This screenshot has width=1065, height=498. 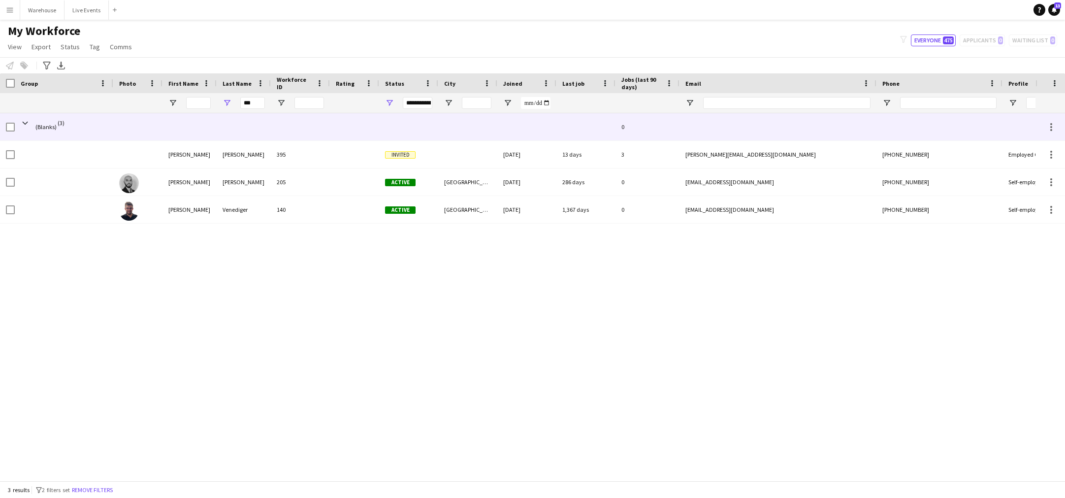 What do you see at coordinates (300, 209) in the screenshot?
I see `div: 140` at bounding box center [300, 209].